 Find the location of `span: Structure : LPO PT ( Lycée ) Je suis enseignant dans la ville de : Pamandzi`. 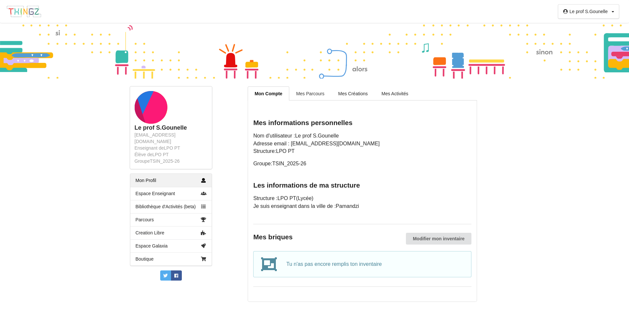

span: Structure : LPO PT ( Lycée ) Je suis enseignant dans la ville de : Pamandzi is located at coordinates (362, 195).